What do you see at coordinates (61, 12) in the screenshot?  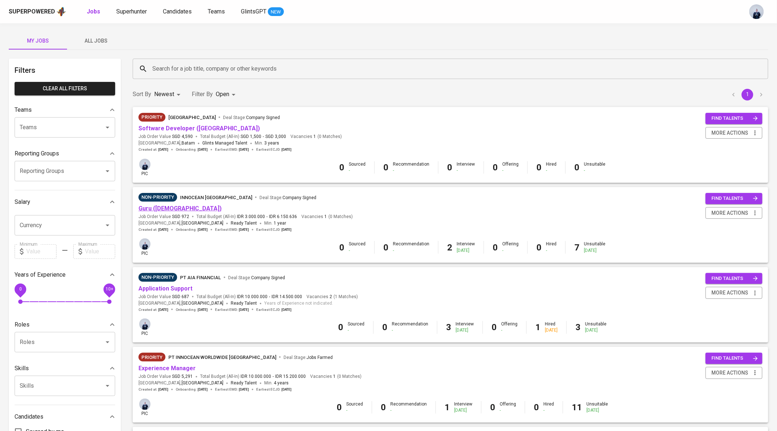 I see `img: app logo` at bounding box center [61, 12].